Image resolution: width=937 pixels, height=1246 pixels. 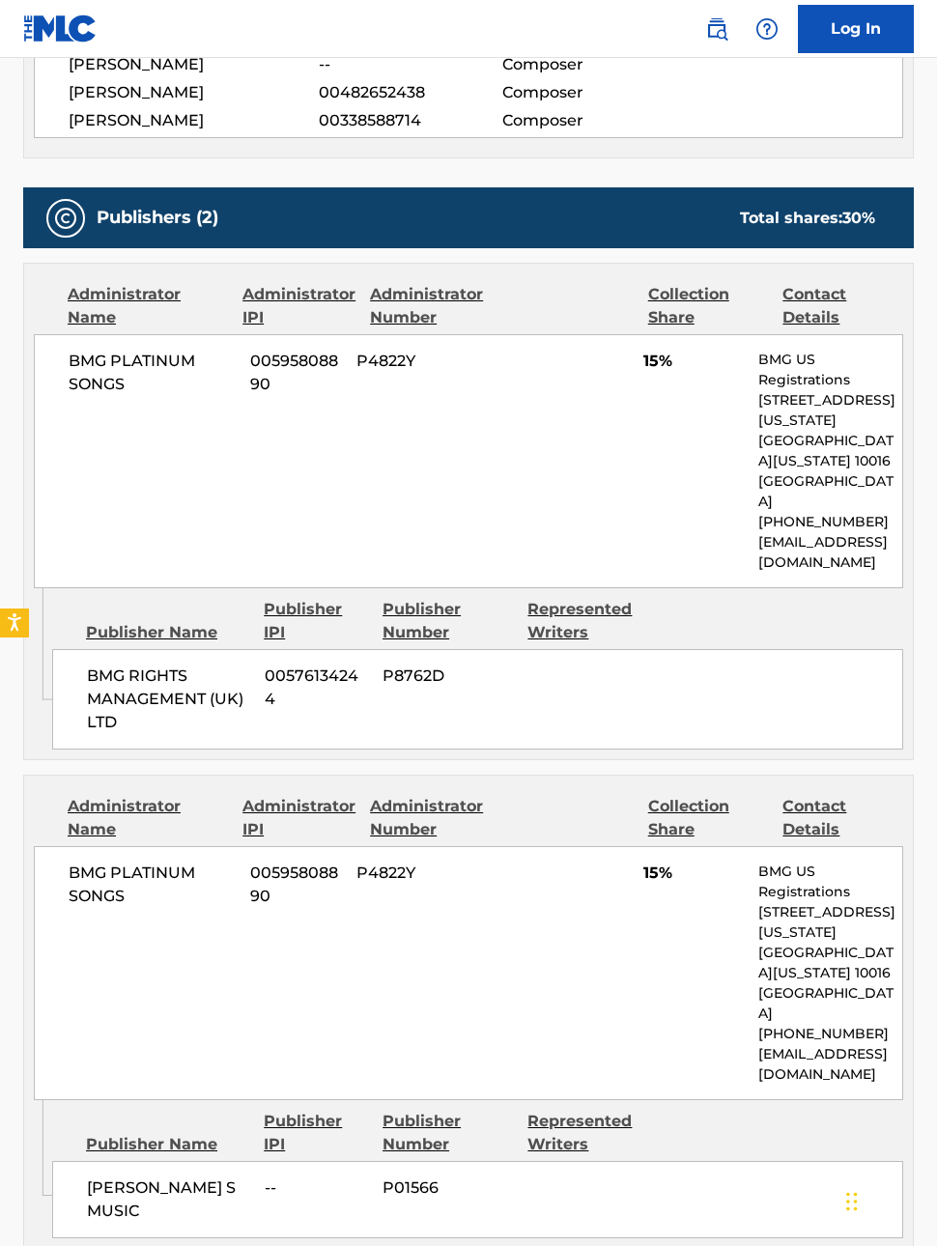 What do you see at coordinates (852, 1201) in the screenshot?
I see `div: Drag` at bounding box center [852, 1201].